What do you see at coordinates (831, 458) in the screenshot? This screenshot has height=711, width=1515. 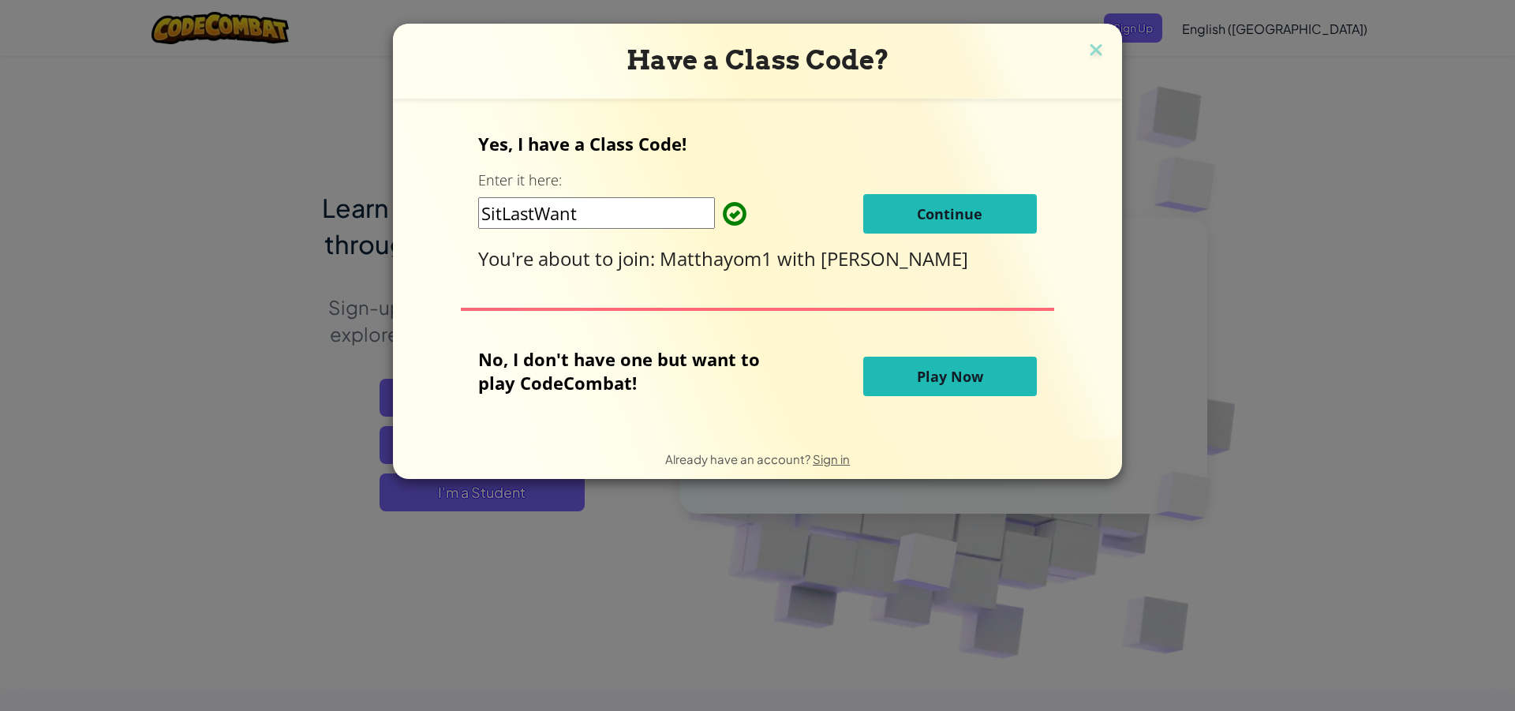 I see `a: Sign in` at bounding box center [831, 458].